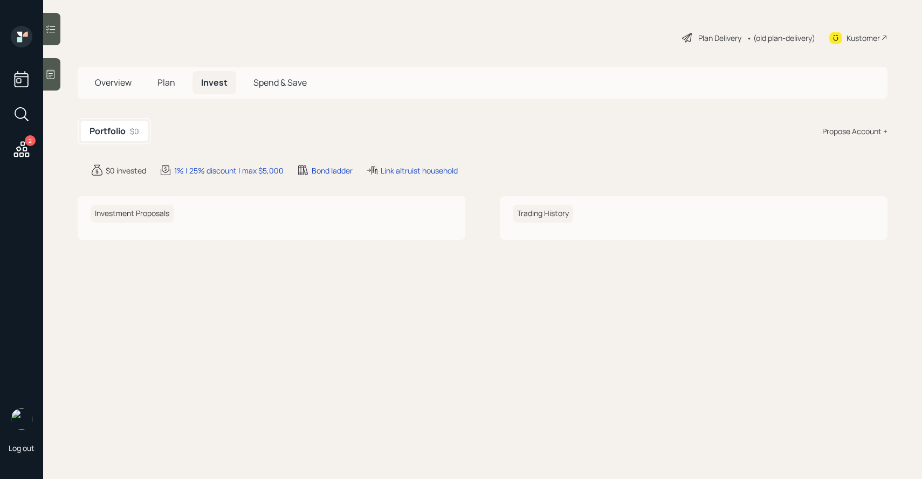  What do you see at coordinates (332, 170) in the screenshot?
I see `div: Bond ladder` at bounding box center [332, 170].